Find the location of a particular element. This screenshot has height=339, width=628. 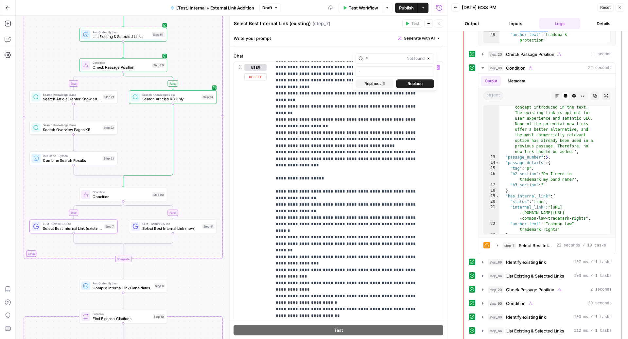

div: 20 is located at coordinates (492, 202).